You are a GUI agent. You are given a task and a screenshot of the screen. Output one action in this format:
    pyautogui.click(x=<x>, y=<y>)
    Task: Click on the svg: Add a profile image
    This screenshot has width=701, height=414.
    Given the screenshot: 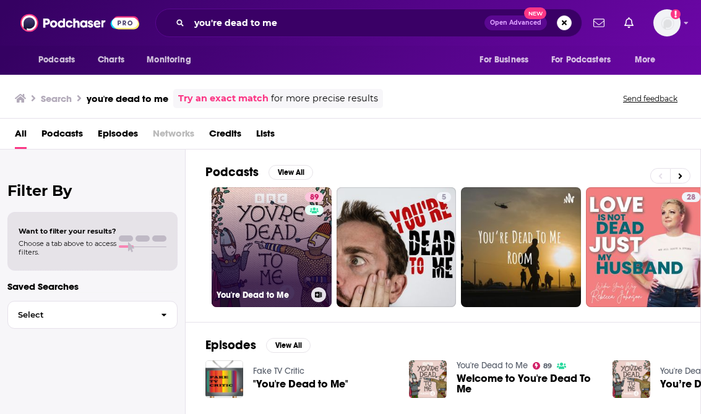 What is the action you would take?
    pyautogui.click(x=675, y=14)
    